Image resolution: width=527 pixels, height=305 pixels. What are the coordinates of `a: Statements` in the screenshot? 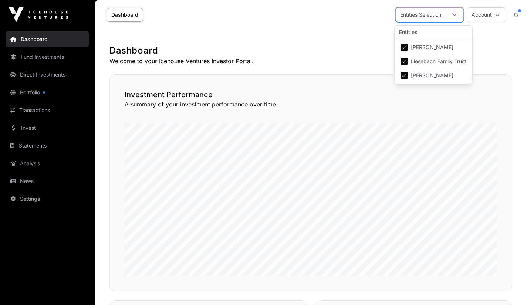 It's located at (47, 146).